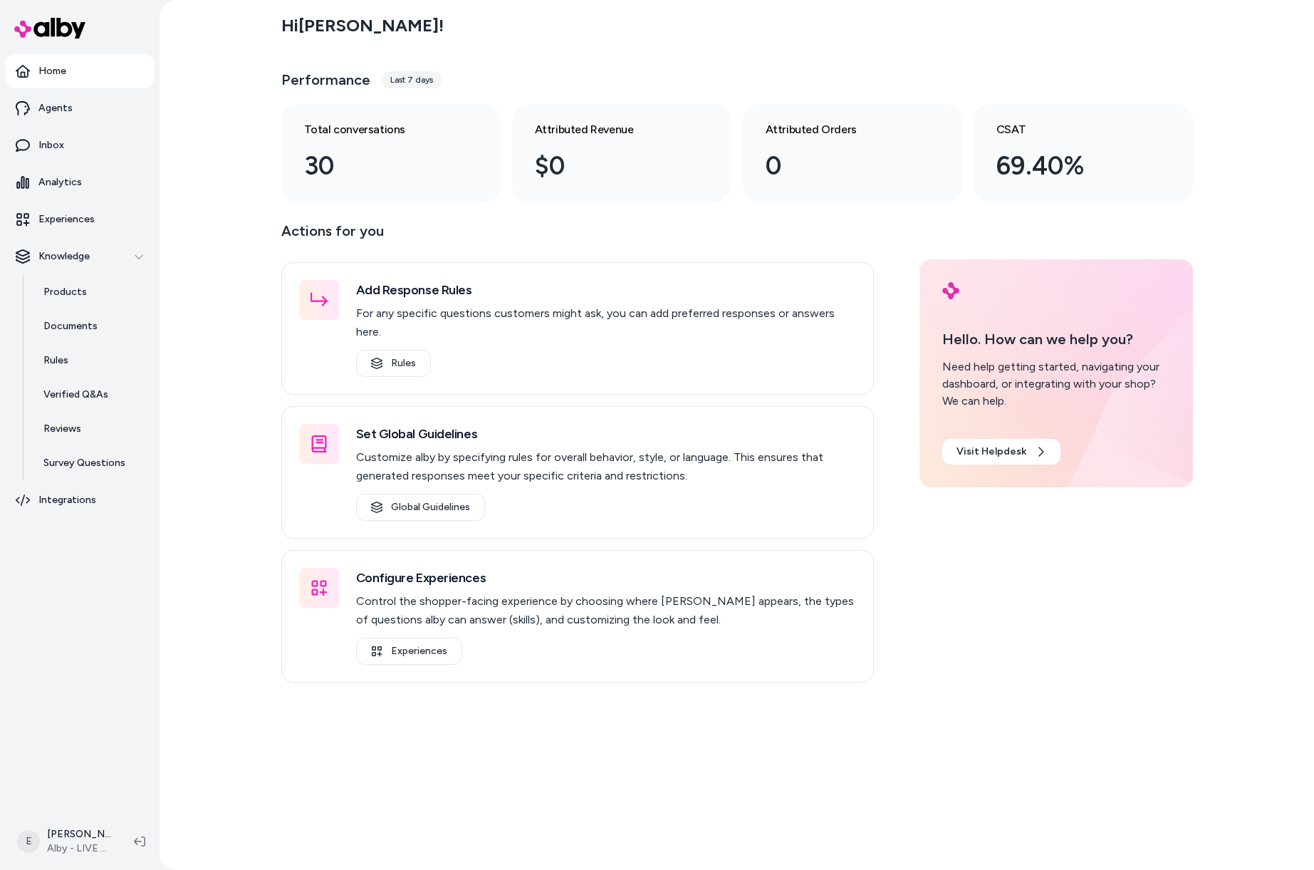 Image resolution: width=1314 pixels, height=870 pixels. Describe the element at coordinates (62, 429) in the screenshot. I see `p: Reviews` at that location.